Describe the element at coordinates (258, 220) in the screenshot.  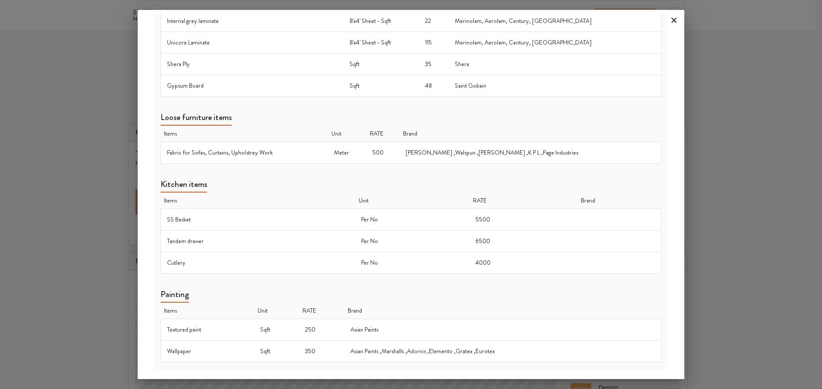
I see `td: SS Basket` at that location.